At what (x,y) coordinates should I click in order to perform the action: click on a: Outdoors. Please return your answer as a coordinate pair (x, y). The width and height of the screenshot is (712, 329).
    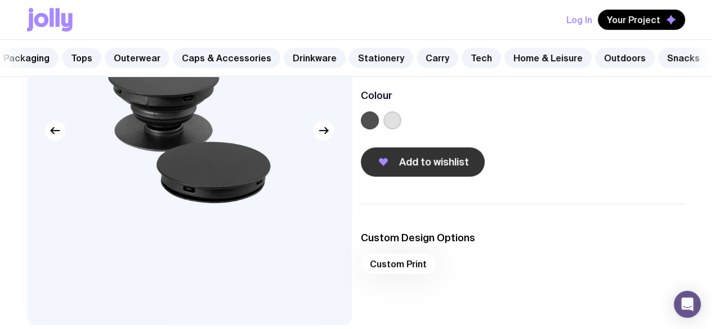
    Looking at the image, I should click on (625, 58).